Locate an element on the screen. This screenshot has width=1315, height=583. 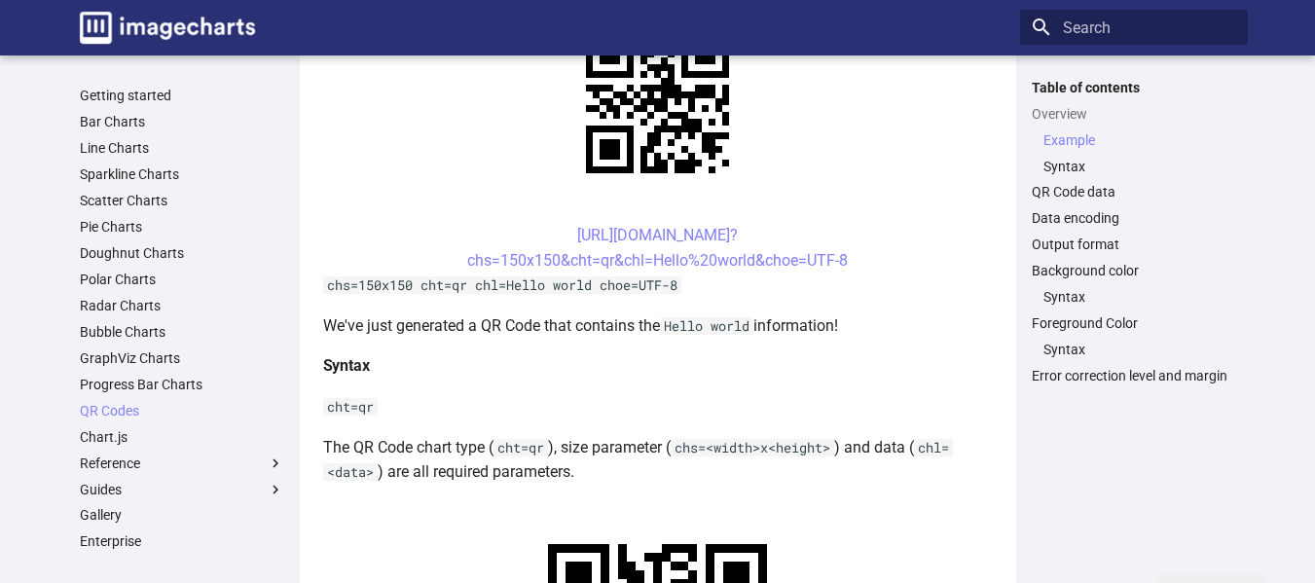
a: QR Codes is located at coordinates (182, 411).